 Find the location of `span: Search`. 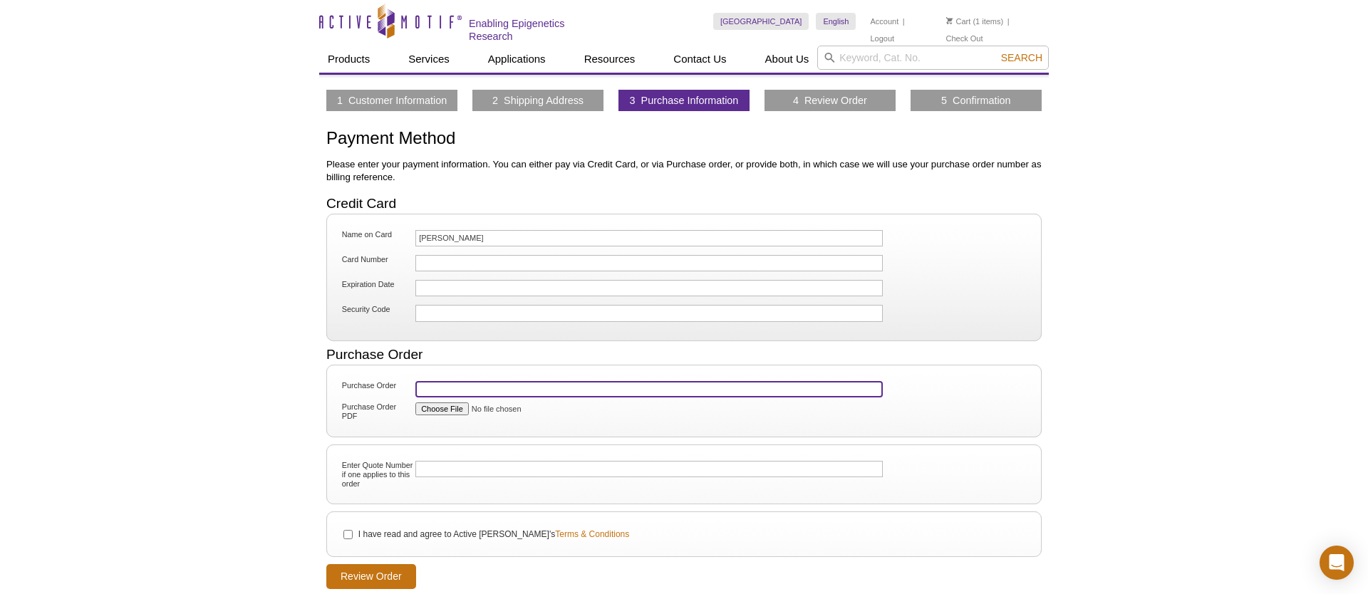

span: Search is located at coordinates (1022, 58).